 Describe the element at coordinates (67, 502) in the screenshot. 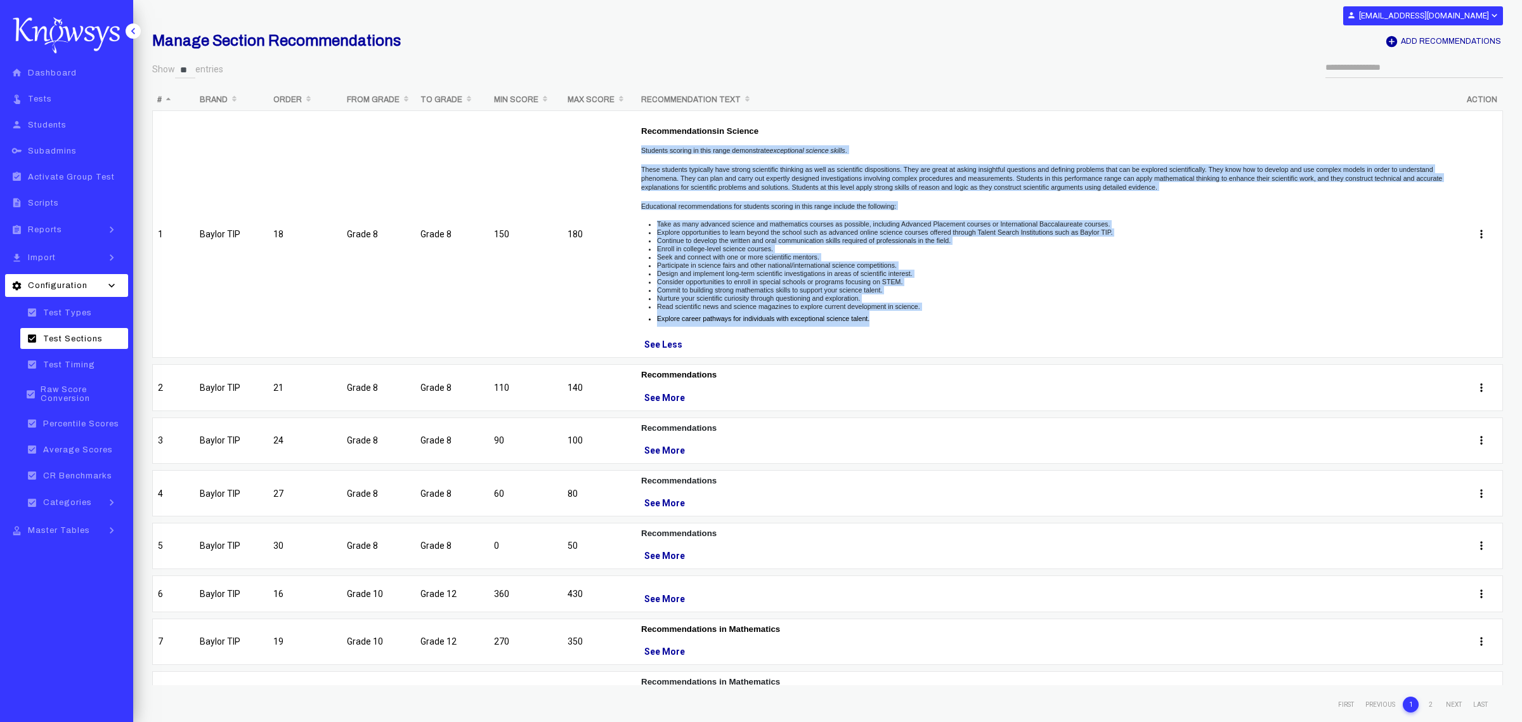

I see `span: Categories` at that location.